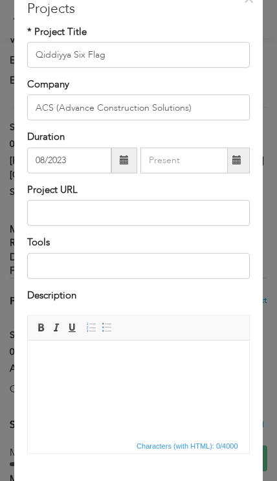  What do you see at coordinates (188, 446) in the screenshot?
I see `div: Statistics` at bounding box center [188, 446].